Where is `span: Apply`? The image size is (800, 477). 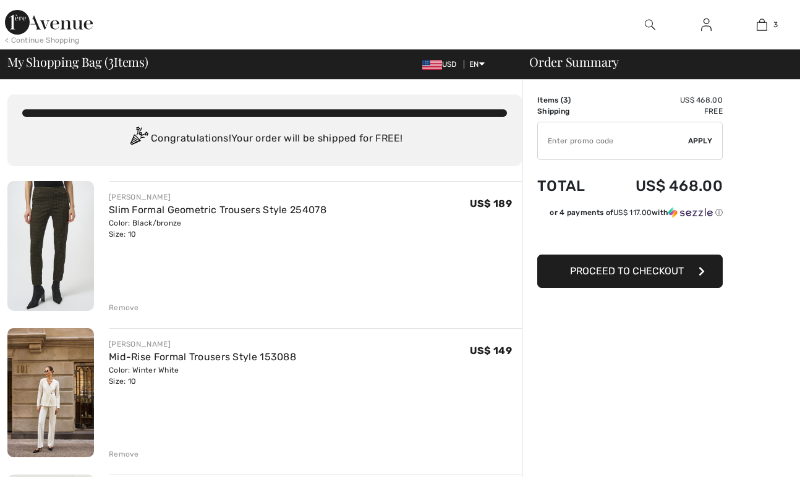 span: Apply is located at coordinates (700, 141).